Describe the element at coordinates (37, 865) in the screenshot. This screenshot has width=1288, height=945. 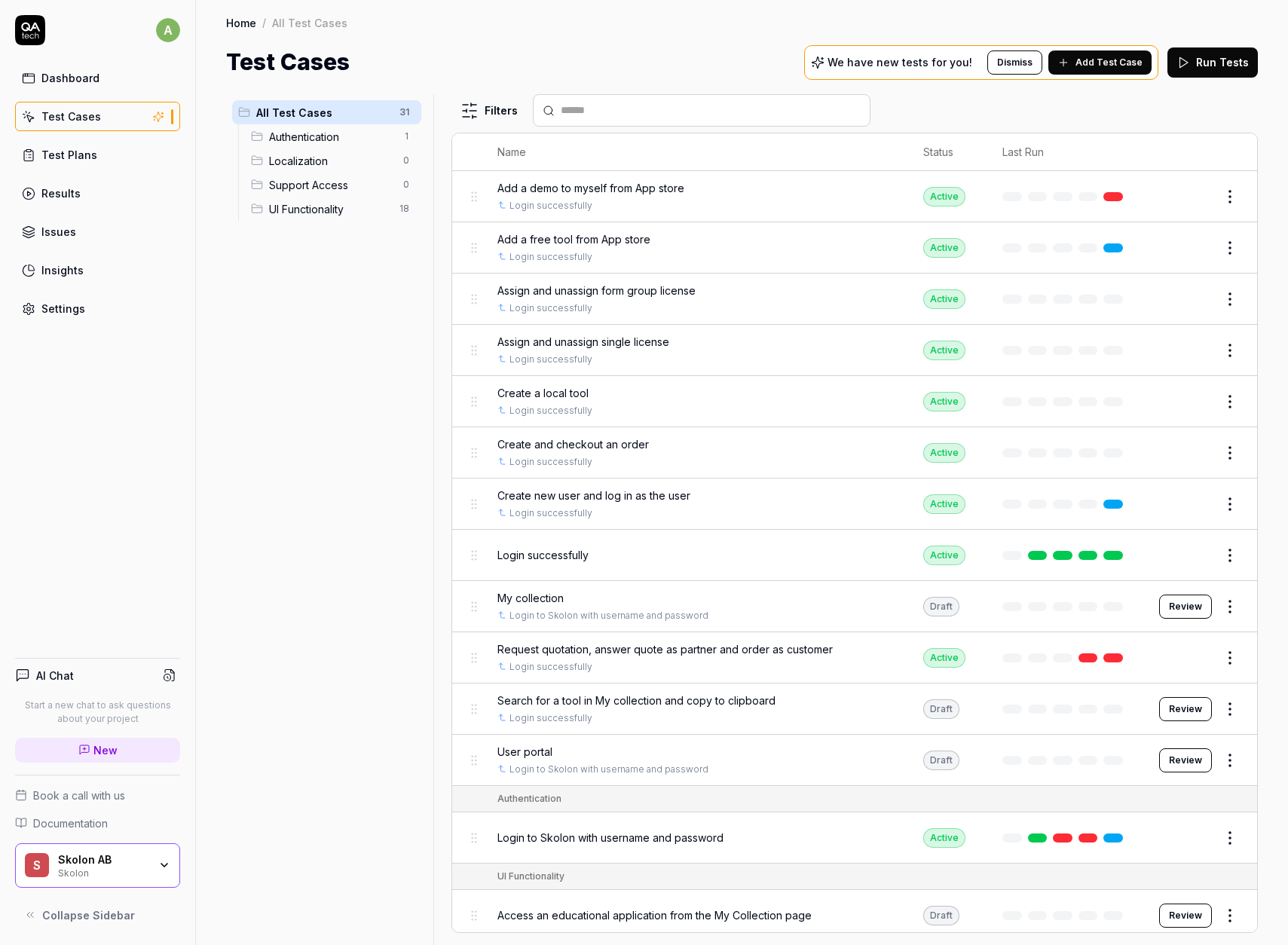
I see `span: S` at that location.